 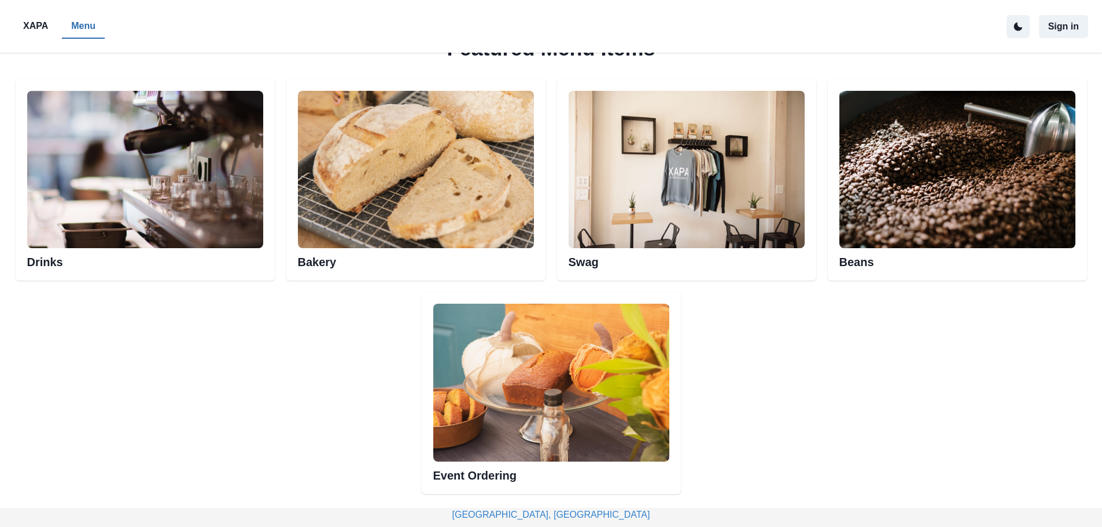 What do you see at coordinates (687, 180) in the screenshot?
I see `div: Swag` at bounding box center [687, 180].